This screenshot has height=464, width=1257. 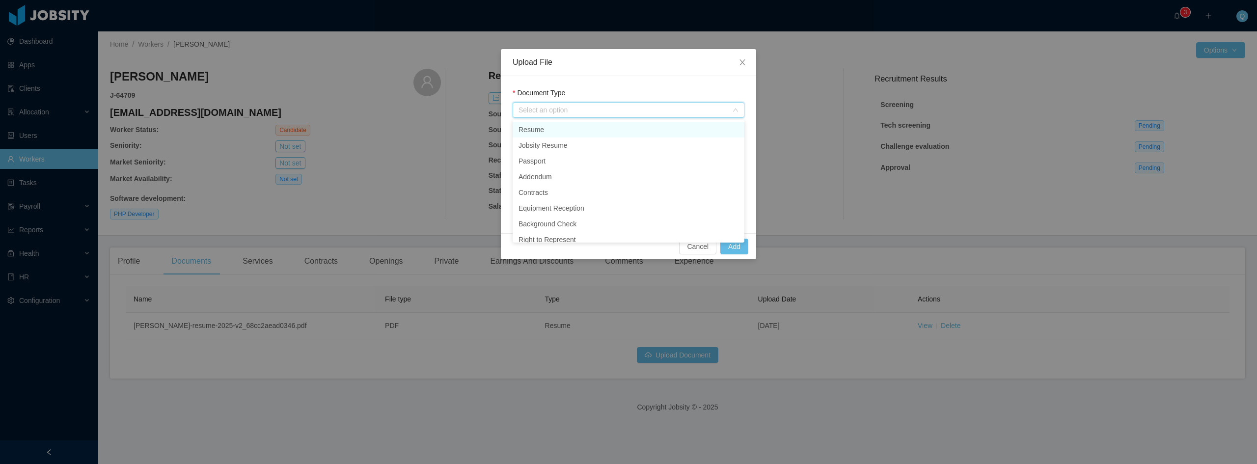 I want to click on label: Document Type, so click(x=539, y=93).